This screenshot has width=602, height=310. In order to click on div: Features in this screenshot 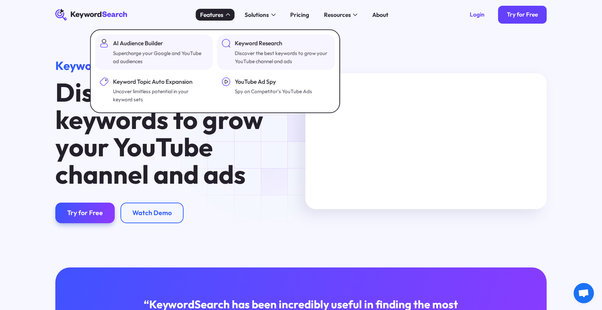, I will do `click(211, 15)`.